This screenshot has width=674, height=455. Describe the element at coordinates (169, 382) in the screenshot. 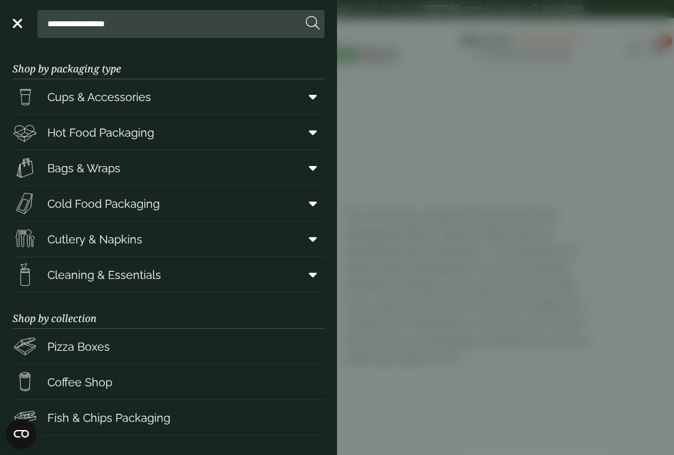

I see `a: Coffee Shop` at that location.